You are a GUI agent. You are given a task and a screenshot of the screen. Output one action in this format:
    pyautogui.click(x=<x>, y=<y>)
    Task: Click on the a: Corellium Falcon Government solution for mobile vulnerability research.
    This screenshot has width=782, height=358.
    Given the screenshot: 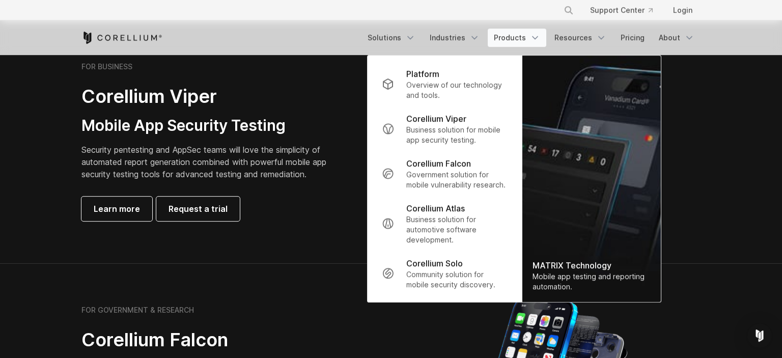 What is the action you would take?
    pyautogui.click(x=444, y=174)
    